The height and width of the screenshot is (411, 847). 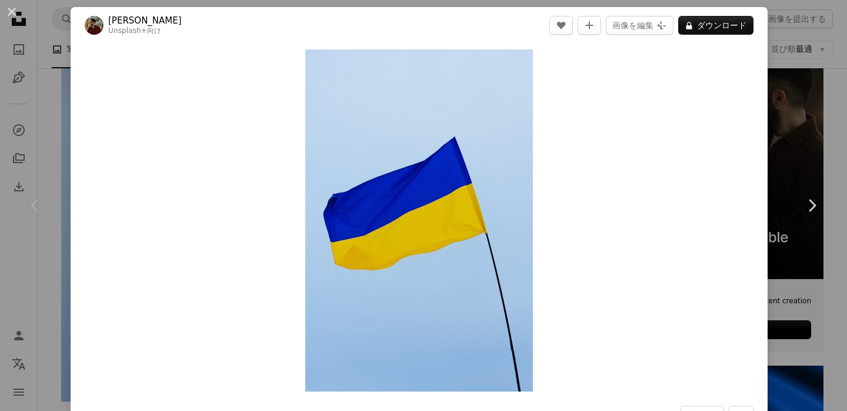 What do you see at coordinates (812, 205) in the screenshot?
I see `a: 次へ` at bounding box center [812, 205].